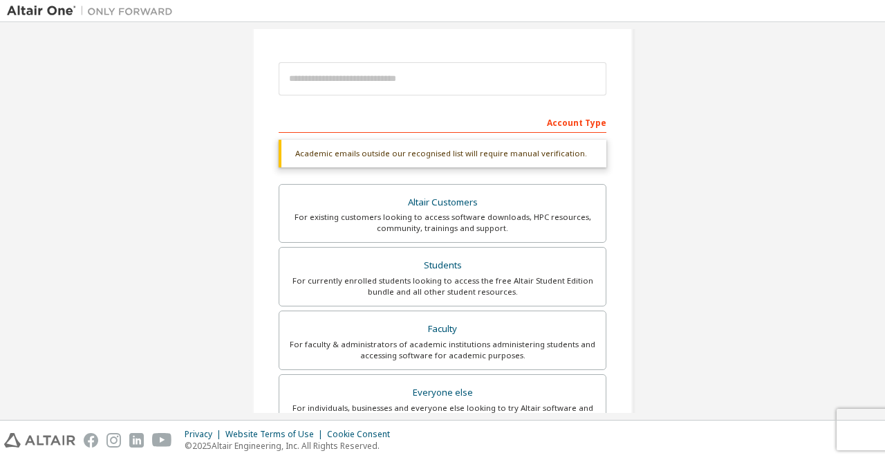 This screenshot has height=460, width=885. What do you see at coordinates (276, 434) in the screenshot?
I see `div: Website Terms of Use` at bounding box center [276, 434].